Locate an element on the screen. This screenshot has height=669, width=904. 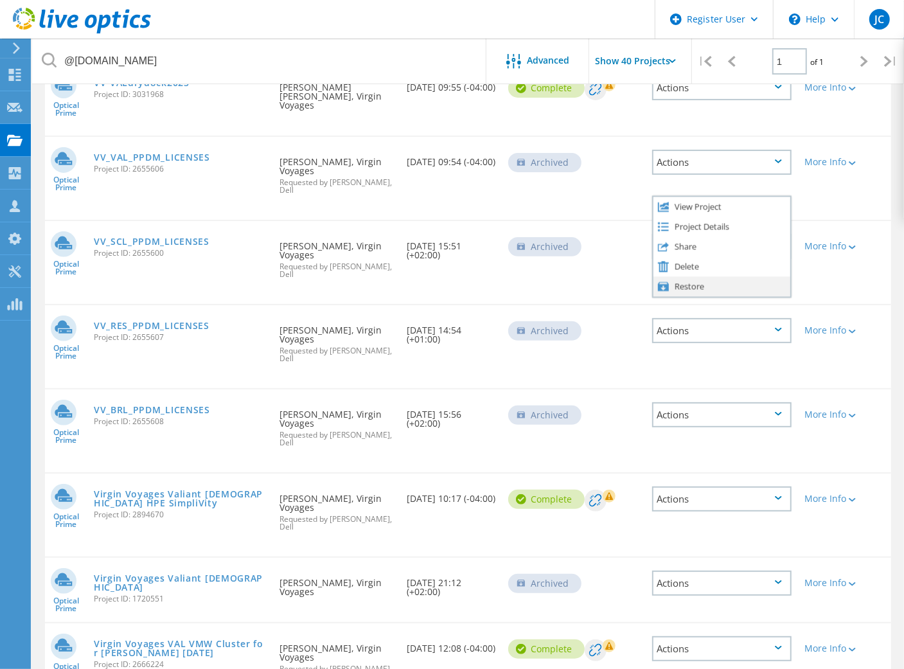
a: VV_RES_PPDM_LICENSES is located at coordinates (152, 326).